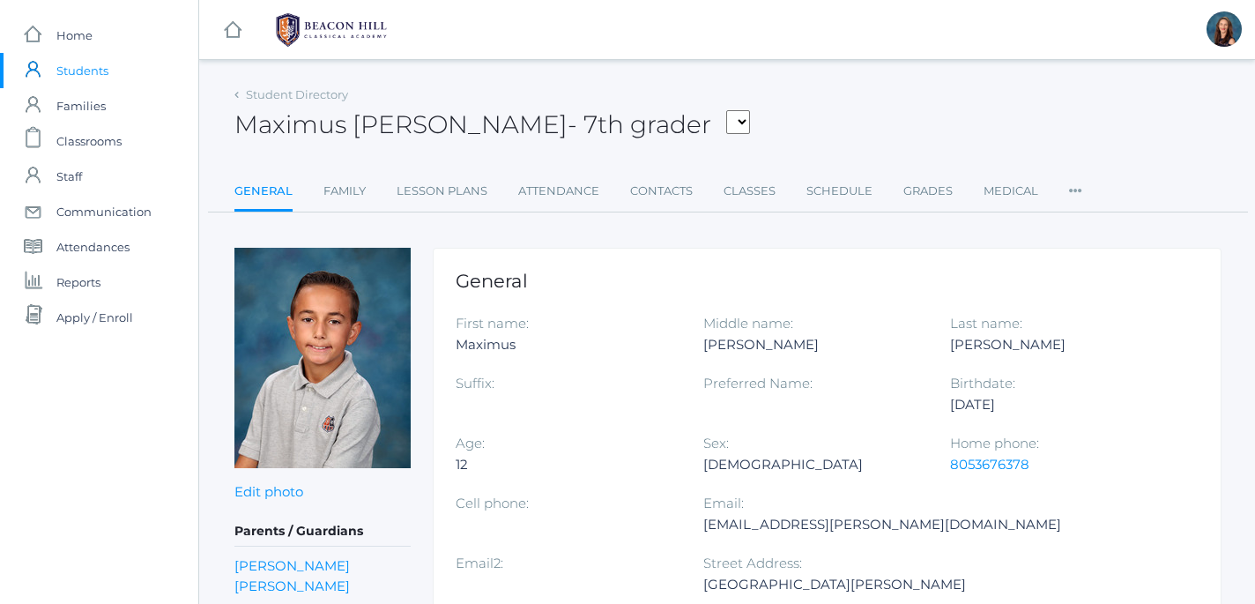  Describe the element at coordinates (758, 383) in the screenshot. I see `label: Preferred Name:` at that location.